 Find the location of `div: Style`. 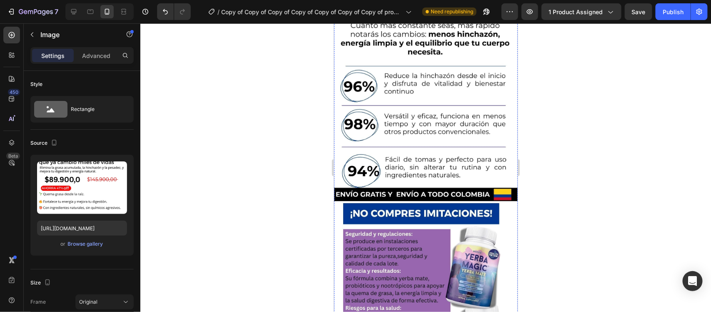

div: Style is located at coordinates (36, 84).